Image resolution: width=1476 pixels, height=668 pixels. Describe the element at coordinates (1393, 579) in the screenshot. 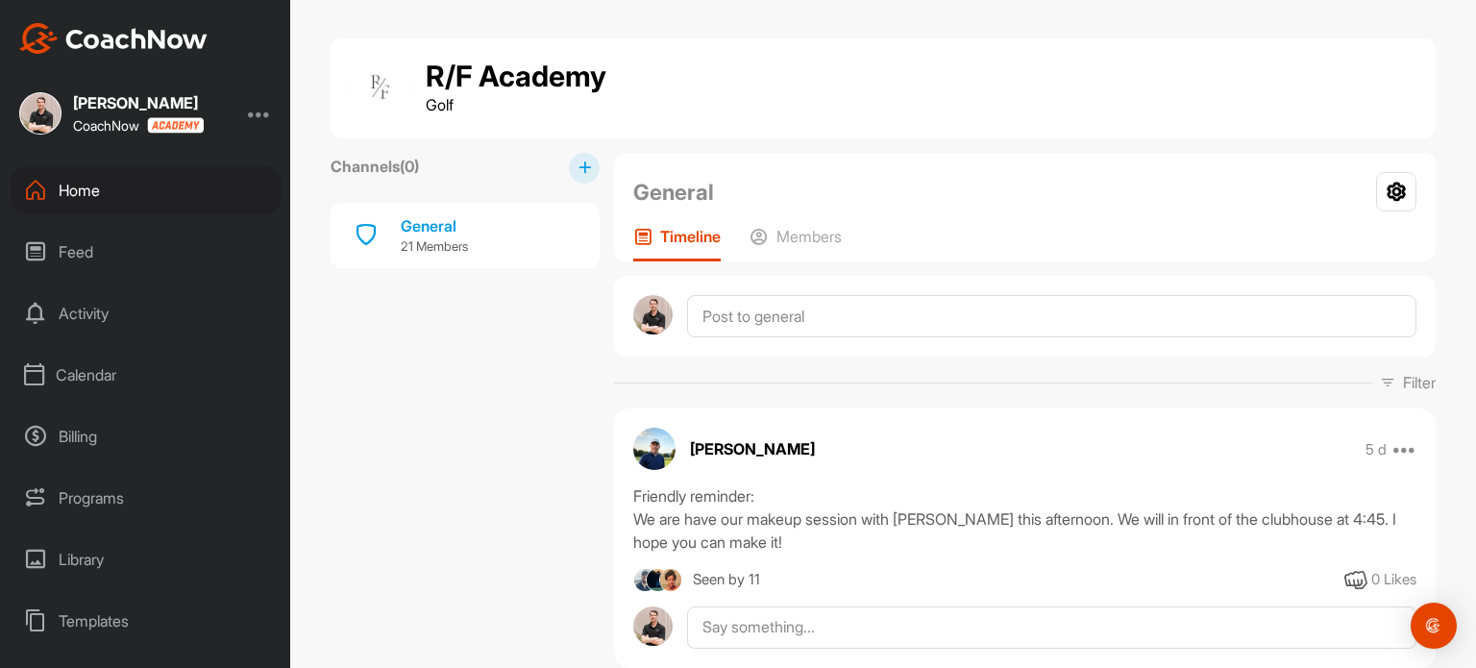

I see `div: 0 Likes` at that location.